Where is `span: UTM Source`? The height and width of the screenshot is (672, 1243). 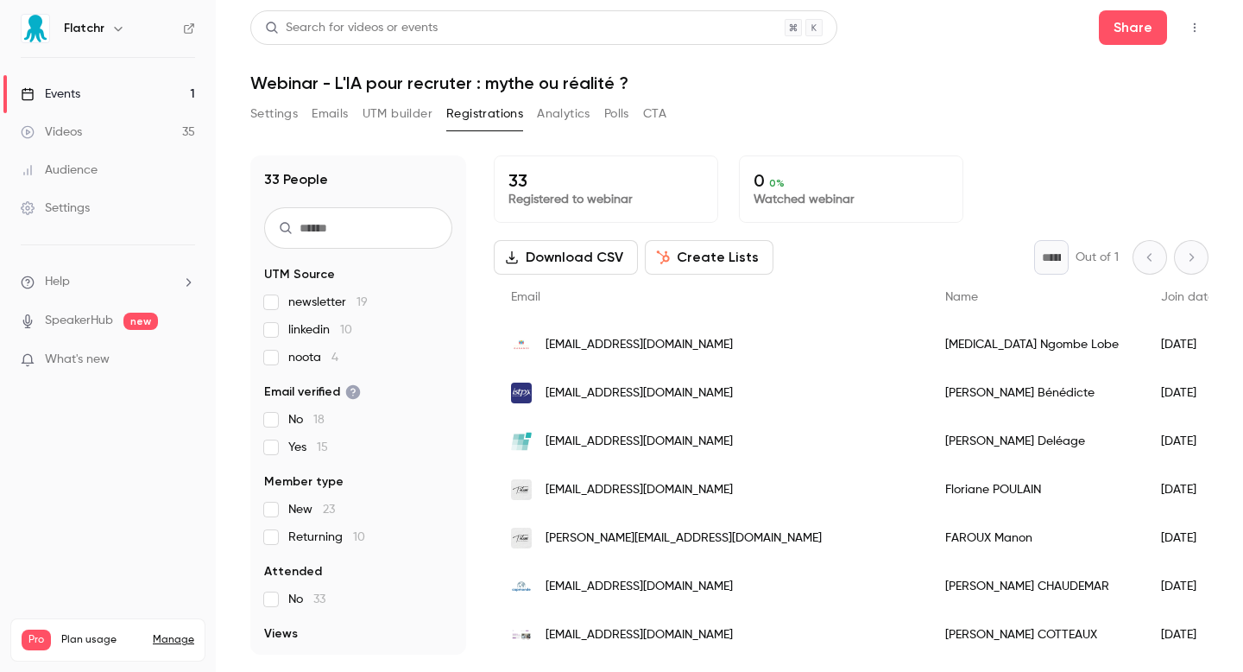
span: UTM Source is located at coordinates (300, 275).